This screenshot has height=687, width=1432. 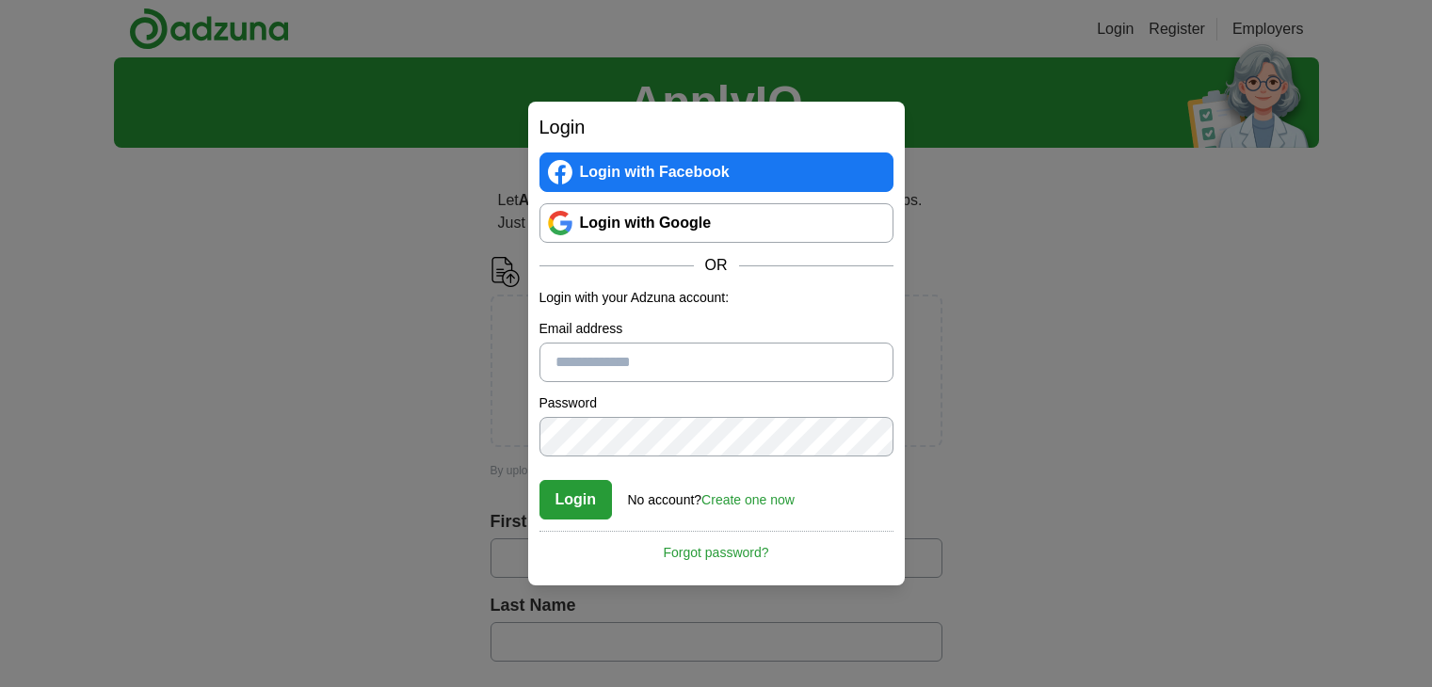 I want to click on a: Create one now, so click(x=747, y=500).